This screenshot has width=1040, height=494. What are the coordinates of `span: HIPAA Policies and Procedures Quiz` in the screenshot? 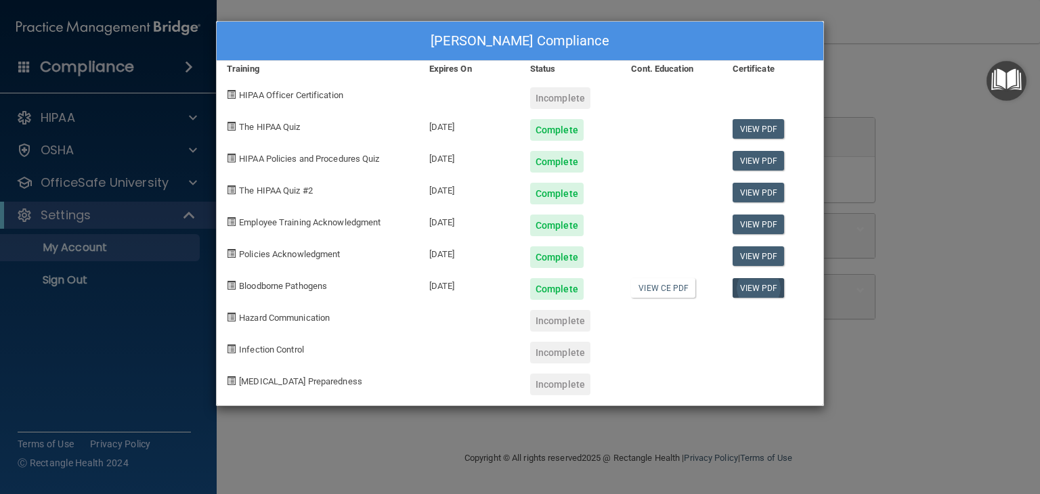 It's located at (309, 158).